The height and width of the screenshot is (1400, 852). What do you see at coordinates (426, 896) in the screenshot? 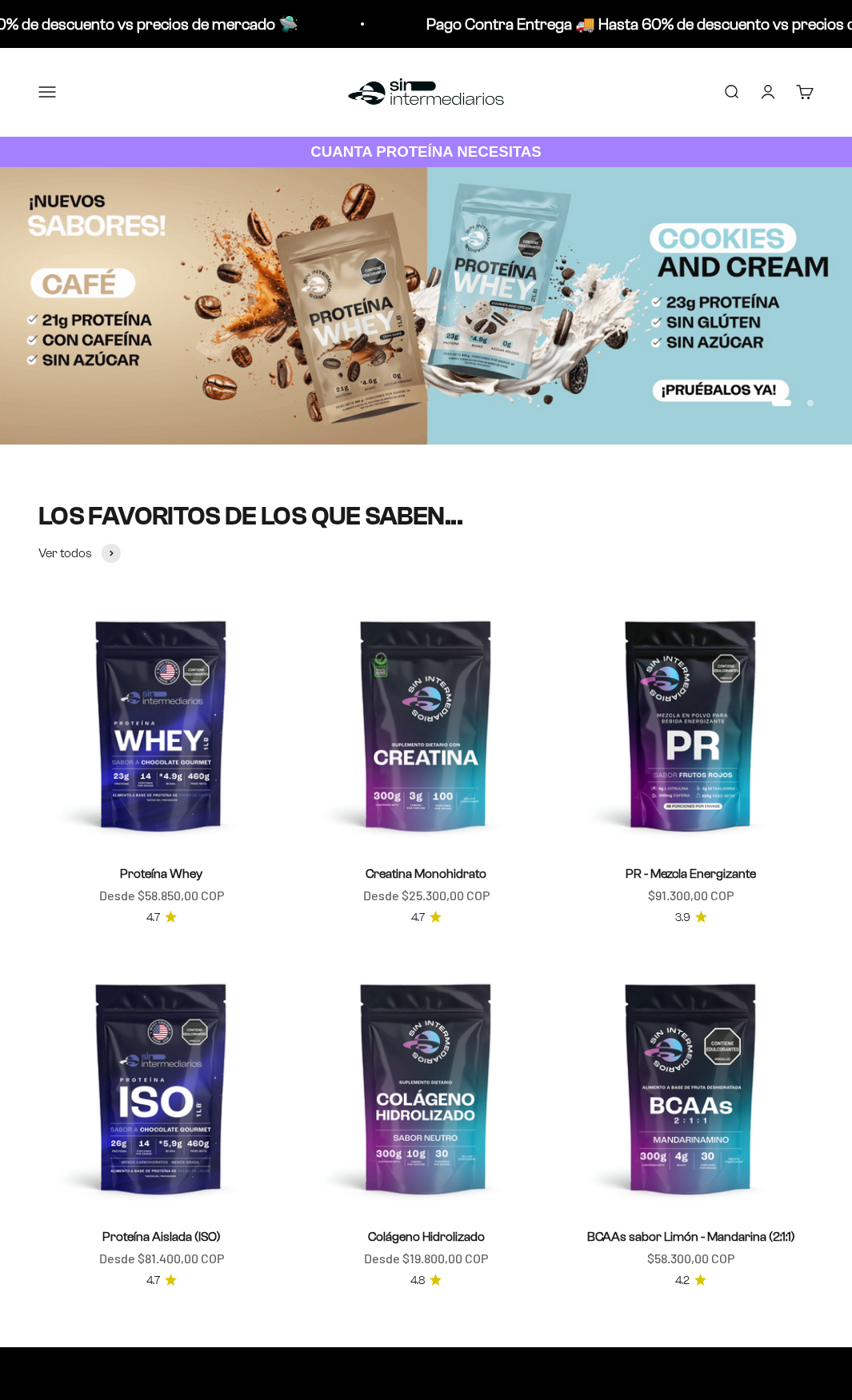
I see `sale-price: Desde $25.300,00 COP` at bounding box center [426, 896].